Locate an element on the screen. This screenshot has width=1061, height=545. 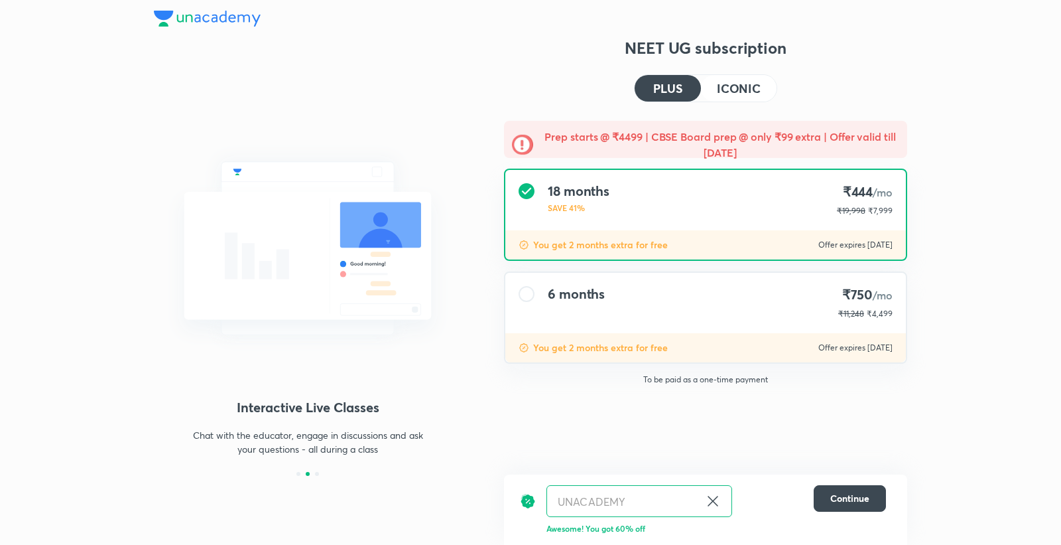
button: ICONIC is located at coordinates (739, 88).